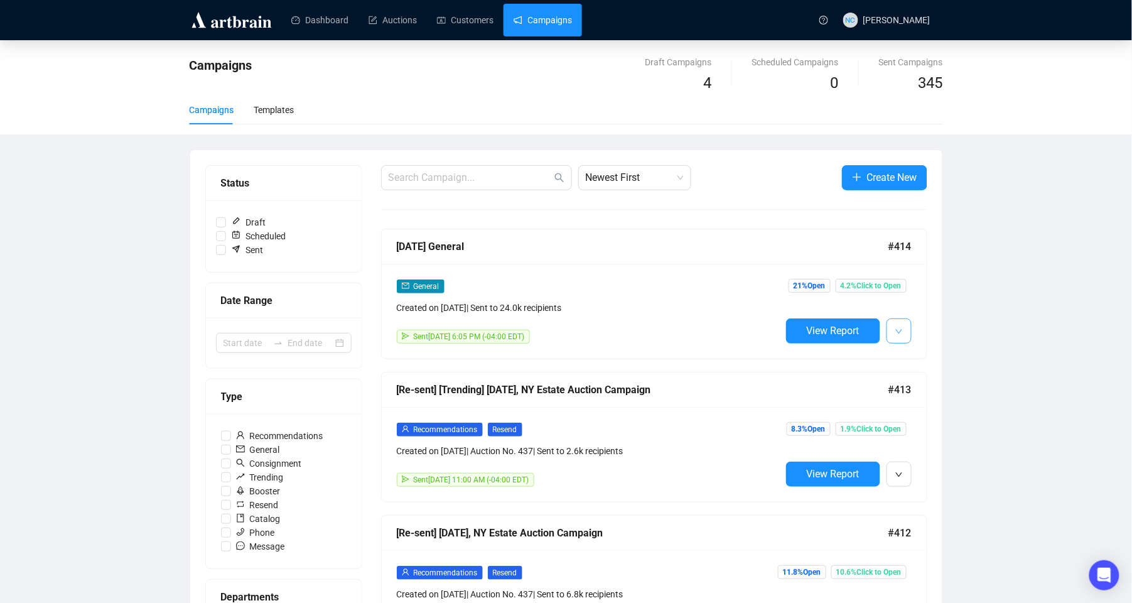 The width and height of the screenshot is (1132, 603). Describe the element at coordinates (221, 65) in the screenshot. I see `span: Campaigns` at that location.